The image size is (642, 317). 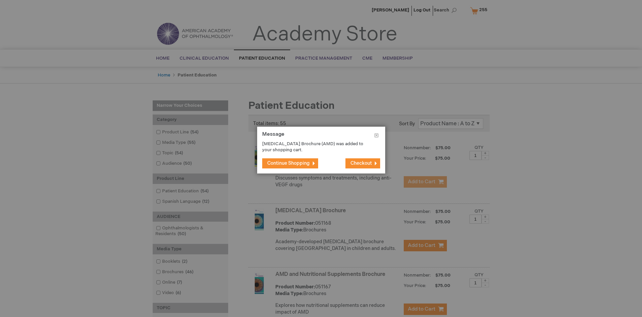 What do you see at coordinates (361, 163) in the screenshot?
I see `span: Checkout` at bounding box center [361, 163].